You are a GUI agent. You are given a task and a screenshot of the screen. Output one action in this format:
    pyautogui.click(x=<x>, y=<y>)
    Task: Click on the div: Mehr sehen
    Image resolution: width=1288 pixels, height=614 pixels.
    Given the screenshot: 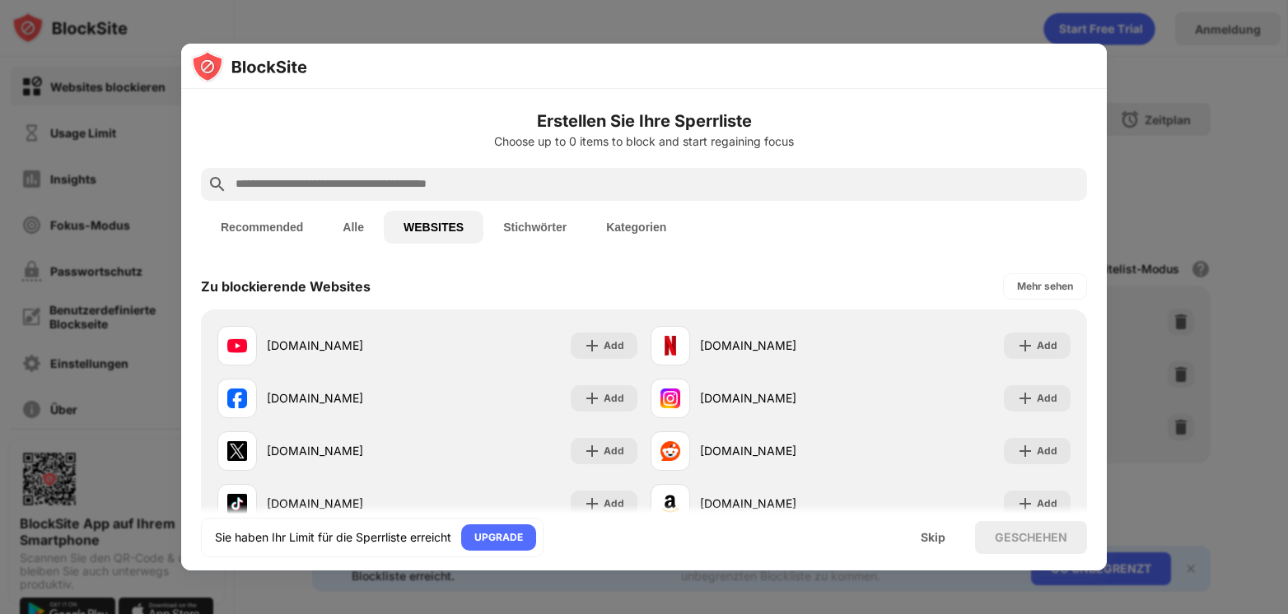 What is the action you would take?
    pyautogui.click(x=1045, y=287)
    